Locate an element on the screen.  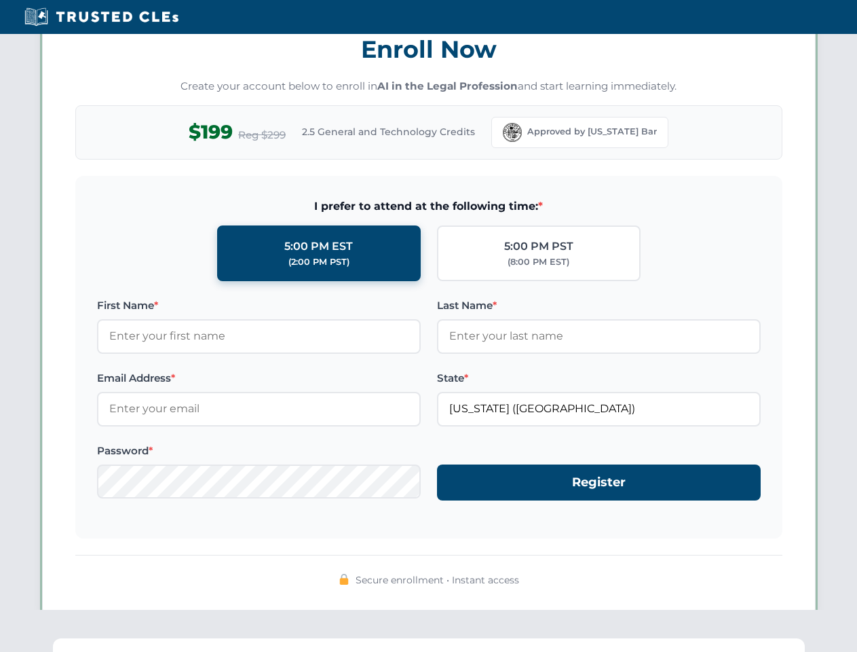
span: $199 is located at coordinates (210, 132).